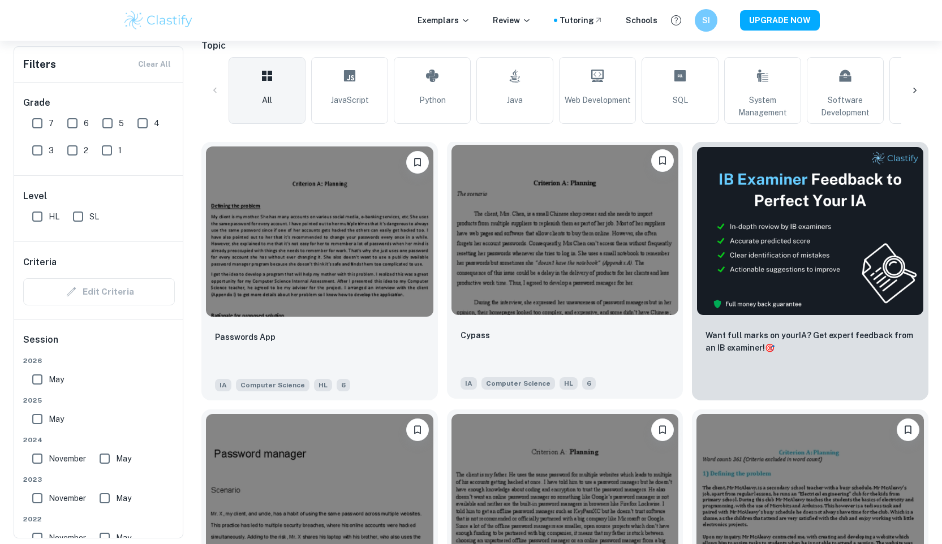  Describe the element at coordinates (99, 103) in the screenshot. I see `h6: Grade` at that location.